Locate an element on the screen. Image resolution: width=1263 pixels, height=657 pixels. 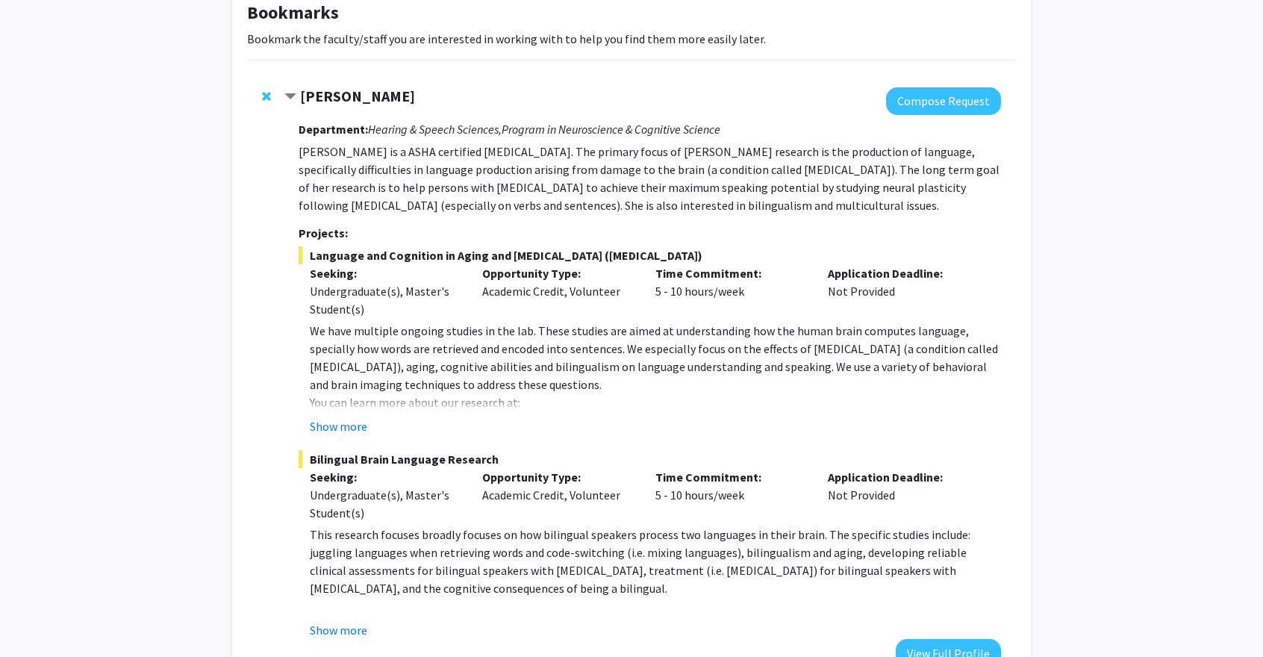
strong: Department: is located at coordinates (333, 129).